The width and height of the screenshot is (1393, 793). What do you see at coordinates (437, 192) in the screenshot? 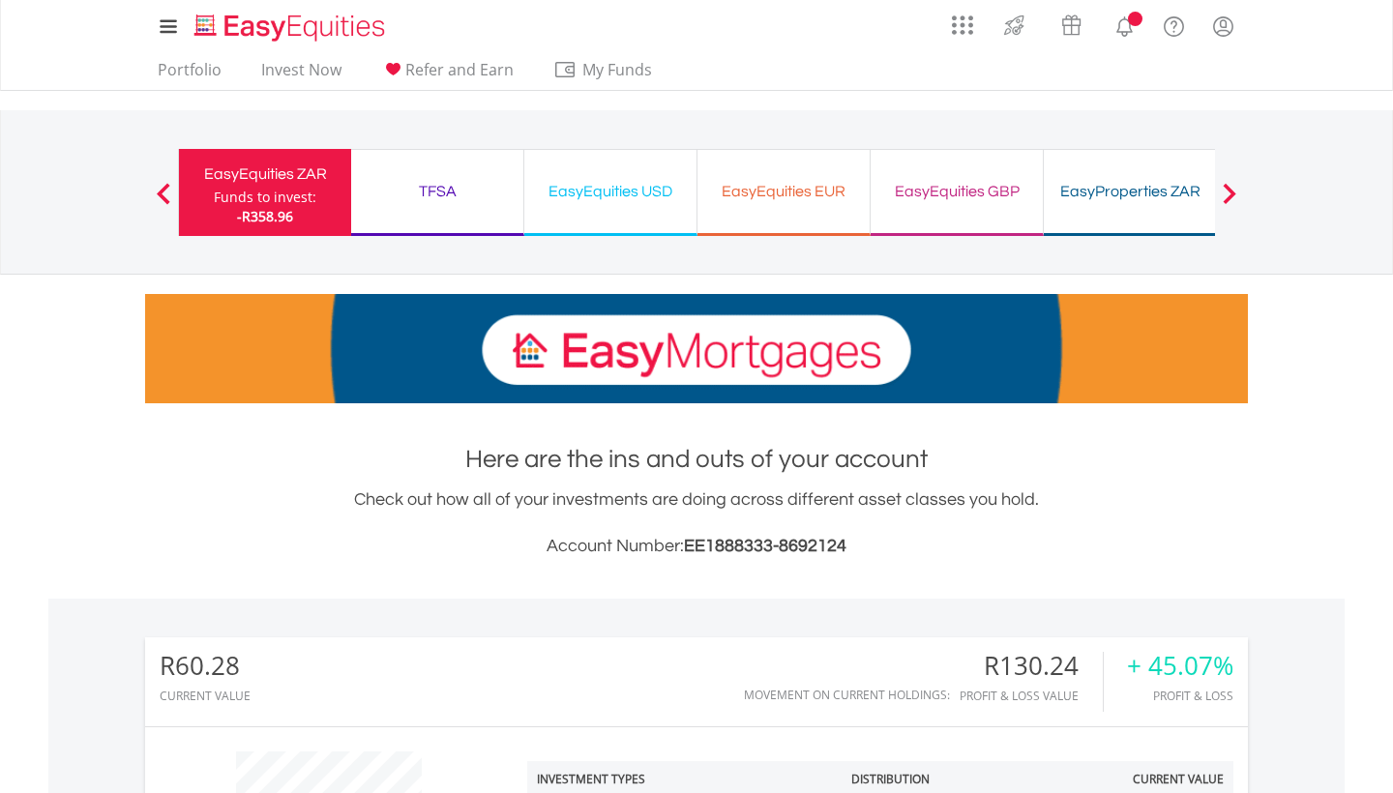
I see `div: TFSA` at bounding box center [437, 192].